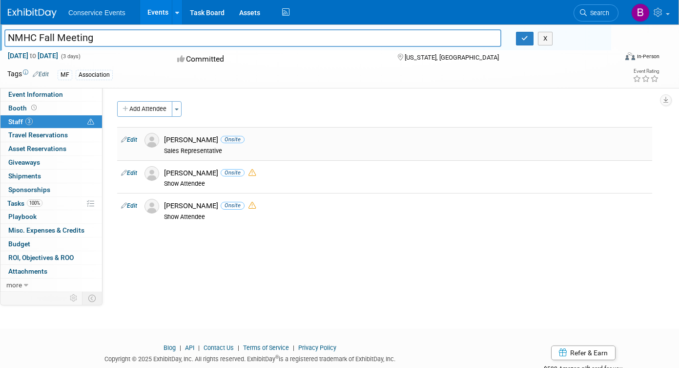  Describe the element at coordinates (250, 357) in the screenshot. I see `div: Copyright © 2025 ExhibitDay, Inc. All rights reserved. ExhibitDay is a registered trademark of Ex...` at that location.